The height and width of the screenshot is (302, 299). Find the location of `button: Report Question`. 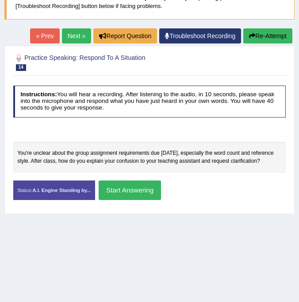

button: Report Question is located at coordinates (125, 36).